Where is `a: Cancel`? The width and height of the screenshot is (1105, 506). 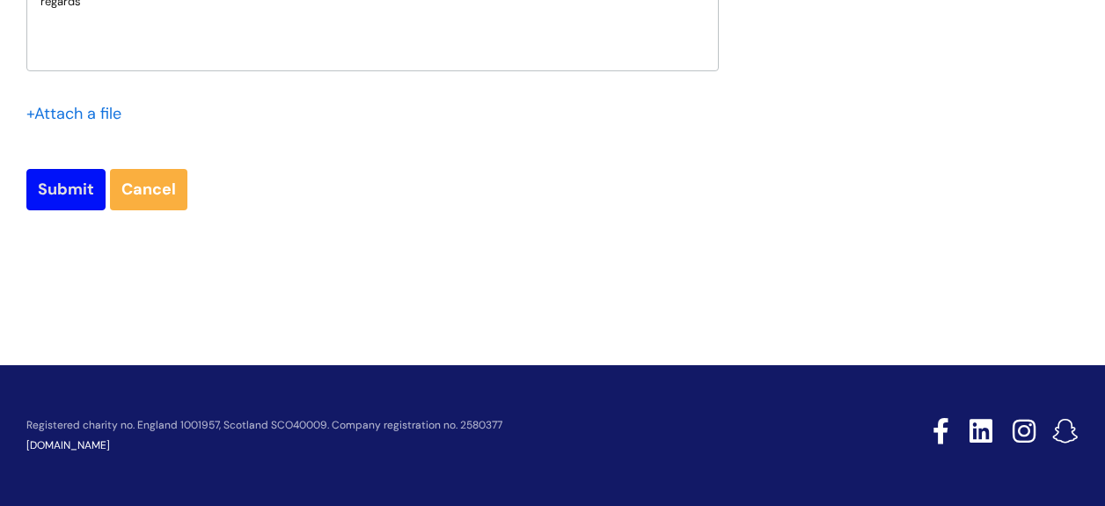 a: Cancel is located at coordinates (149, 189).